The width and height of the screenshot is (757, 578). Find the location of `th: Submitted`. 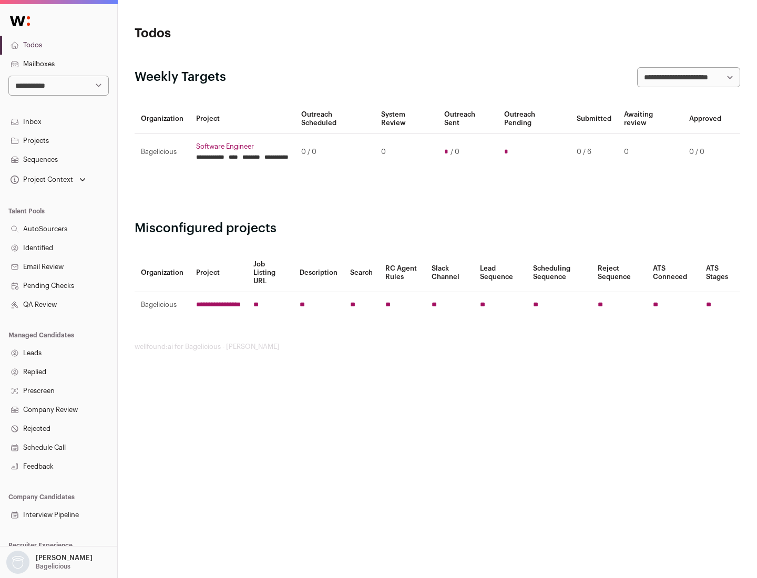

th: Submitted is located at coordinates (594, 119).